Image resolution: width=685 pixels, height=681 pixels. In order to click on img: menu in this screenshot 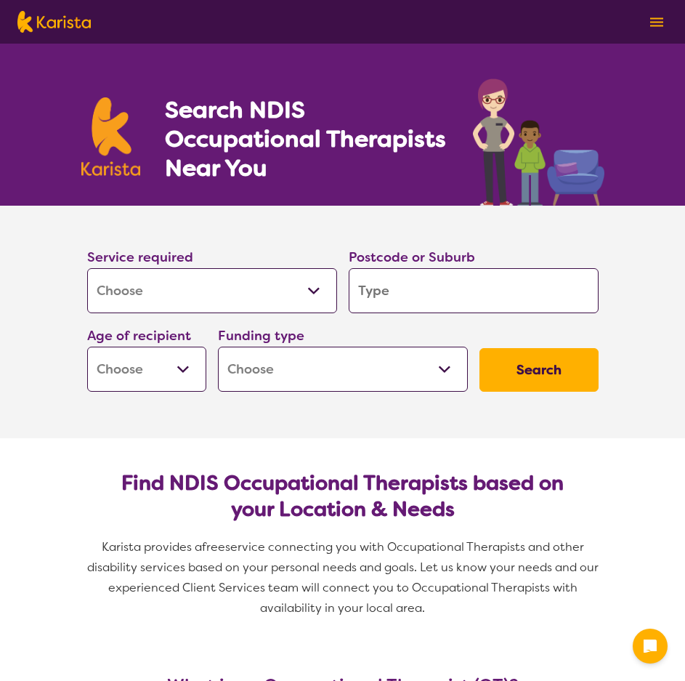, I will do `click(657, 22)`.